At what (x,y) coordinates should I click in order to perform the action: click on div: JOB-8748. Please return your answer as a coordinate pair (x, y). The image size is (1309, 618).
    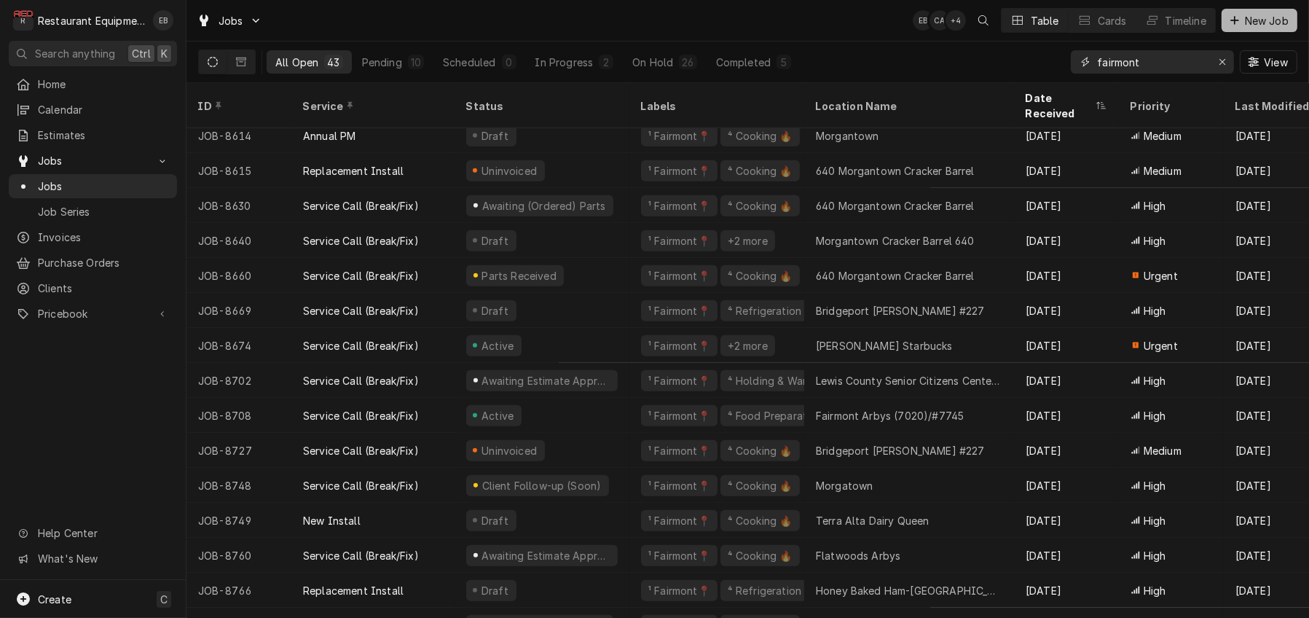
    Looking at the image, I should click on (239, 485).